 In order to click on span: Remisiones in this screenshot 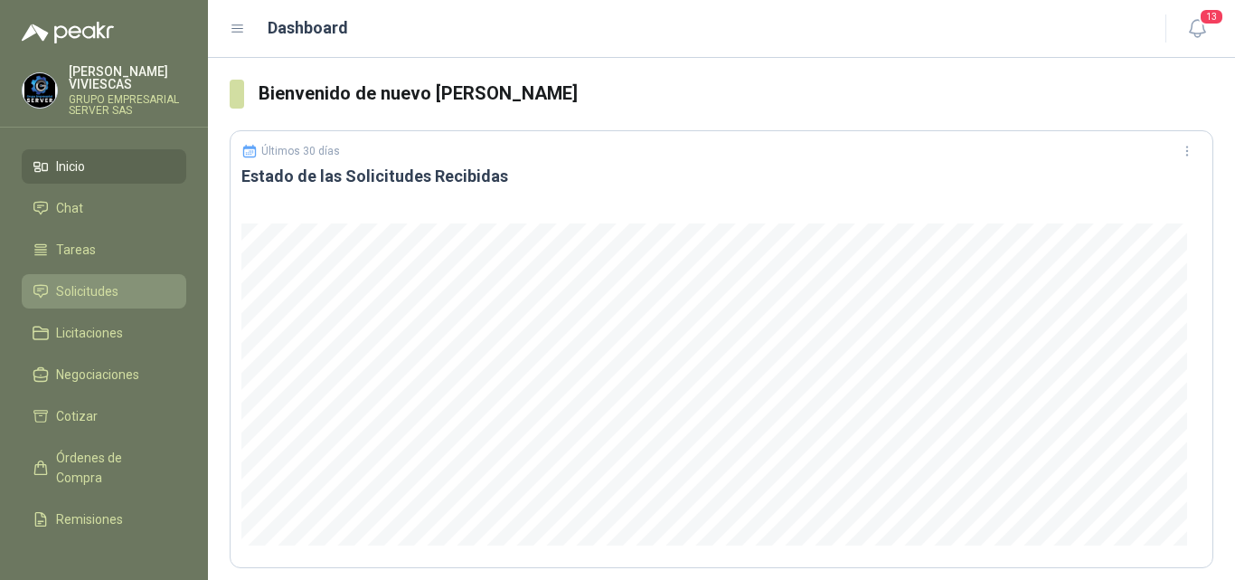, I will do `click(90, 519)`.